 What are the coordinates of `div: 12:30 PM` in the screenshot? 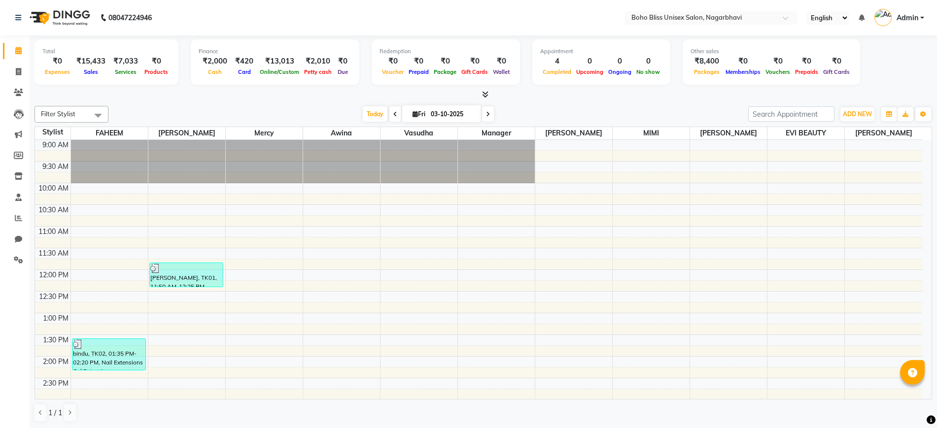 It's located at (54, 297).